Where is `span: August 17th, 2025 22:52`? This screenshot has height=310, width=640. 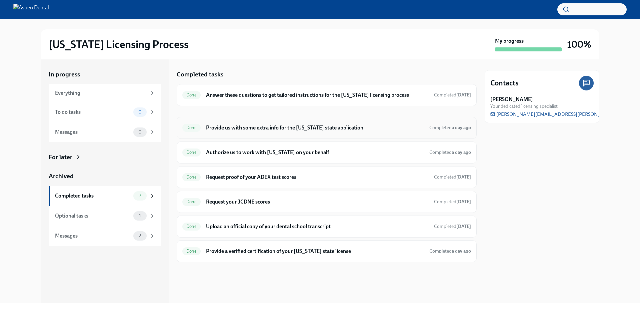 span: August 17th, 2025 22:52 is located at coordinates (452, 226).